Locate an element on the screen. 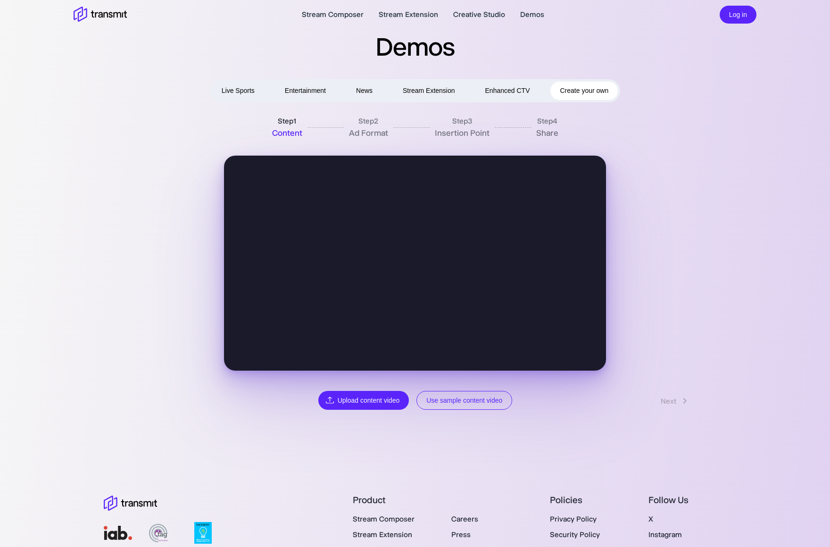  a: Instagram is located at coordinates (665, 534).